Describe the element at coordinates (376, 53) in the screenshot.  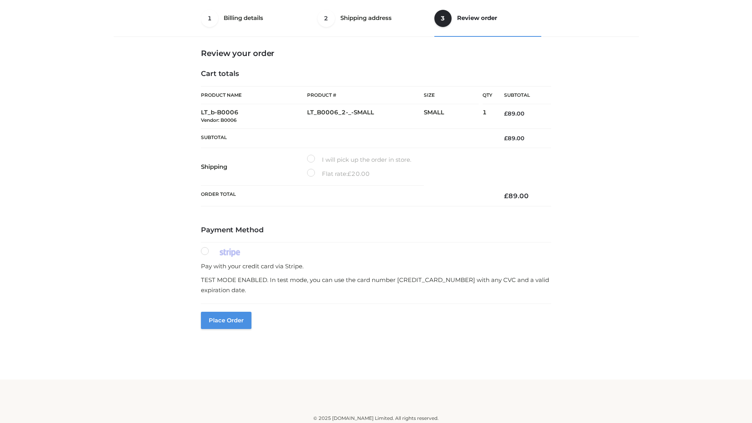
I see `h3: Review your order` at that location.